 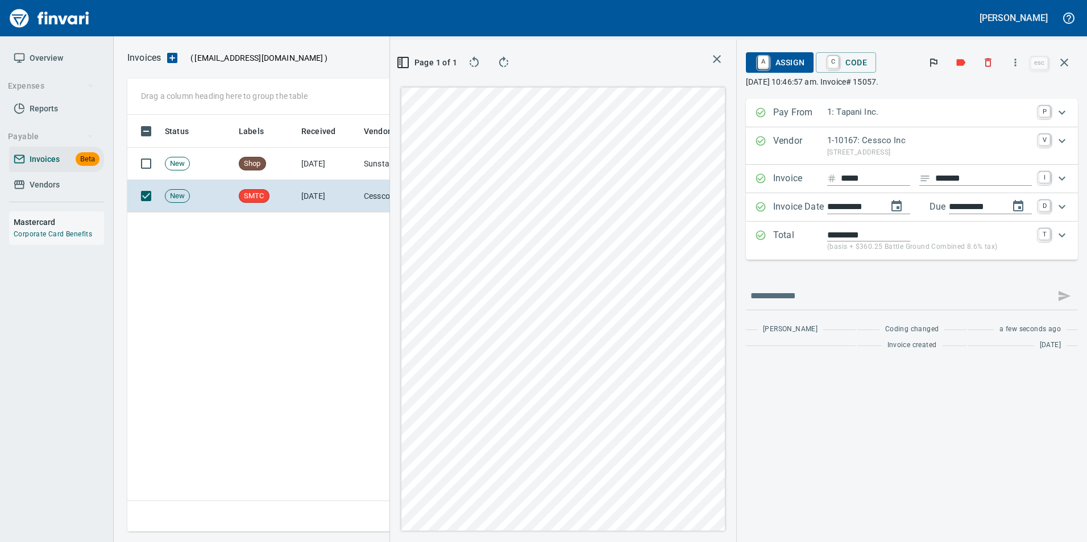 I want to click on a: Overview, so click(x=56, y=58).